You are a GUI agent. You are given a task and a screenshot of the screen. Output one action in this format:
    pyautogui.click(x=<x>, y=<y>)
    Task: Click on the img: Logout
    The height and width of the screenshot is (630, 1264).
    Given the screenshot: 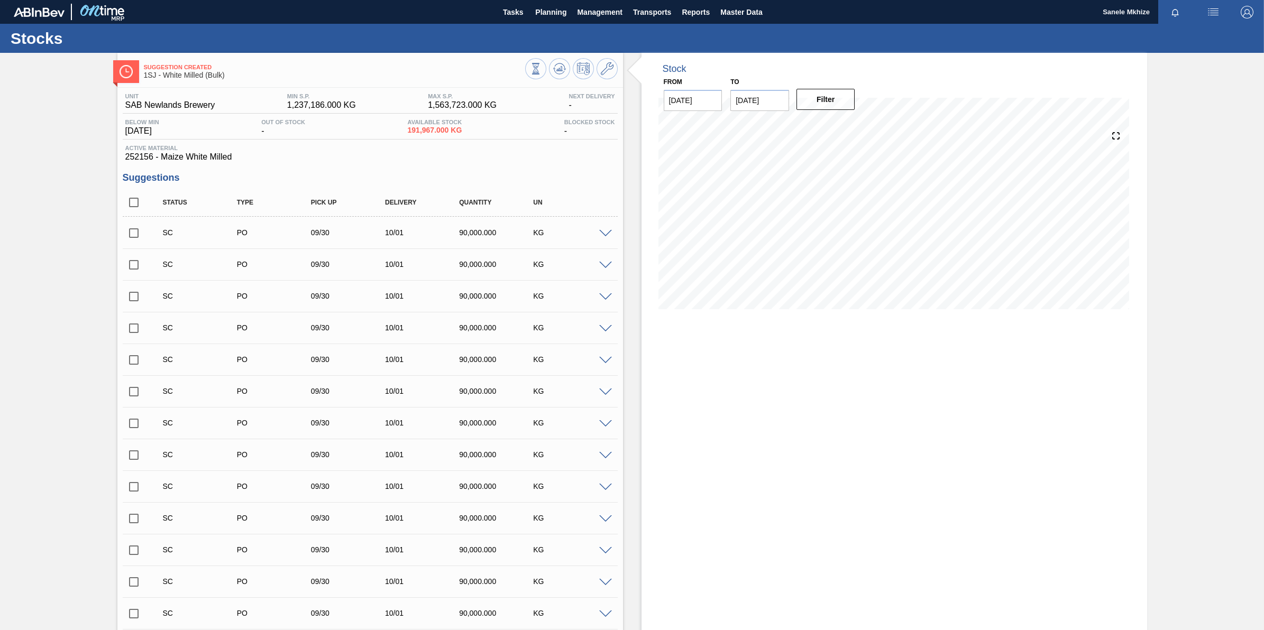 What is the action you would take?
    pyautogui.click(x=1247, y=12)
    